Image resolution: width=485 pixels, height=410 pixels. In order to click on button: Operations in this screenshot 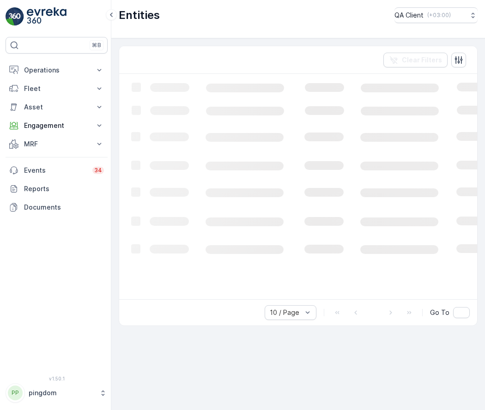, I will do `click(56, 70)`.